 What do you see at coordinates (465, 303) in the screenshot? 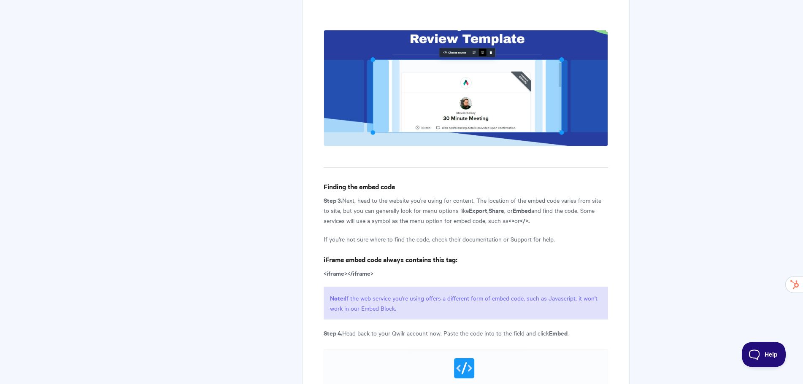
I see `p: If the web service you're using offers a different form of embed code, such as Javascript, it won...` at bounding box center [465, 303].